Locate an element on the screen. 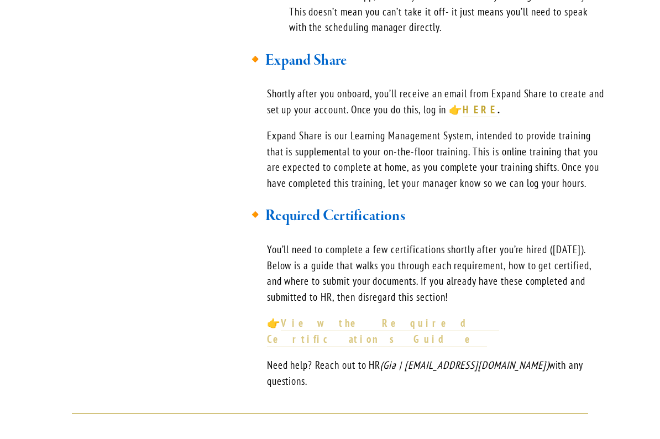 This screenshot has width=660, height=439. p: Shortly after you onboard, you’ll receive an email from Expand Share to create and set up your ac... is located at coordinates (436, 101).